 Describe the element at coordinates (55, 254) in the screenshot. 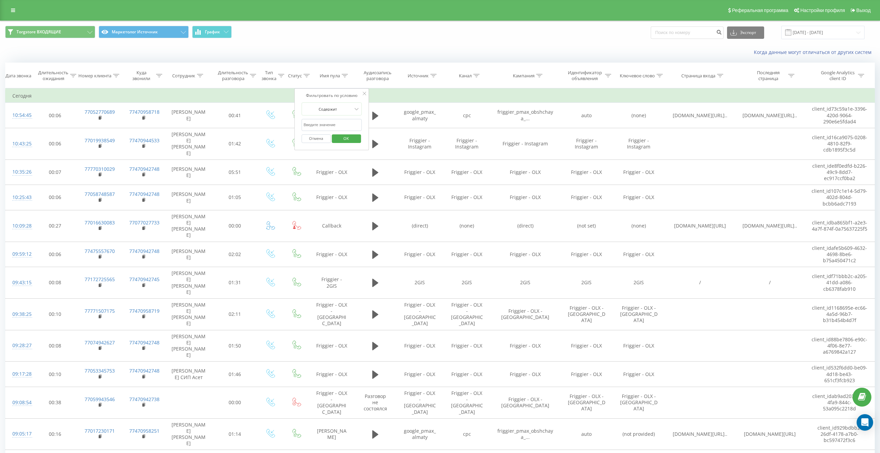

I see `td: 00:06` at that location.